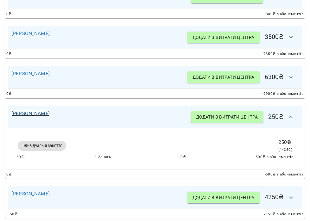  Describe the element at coordinates (21, 157) in the screenshot. I see `span: 60 ⏱` at that location.